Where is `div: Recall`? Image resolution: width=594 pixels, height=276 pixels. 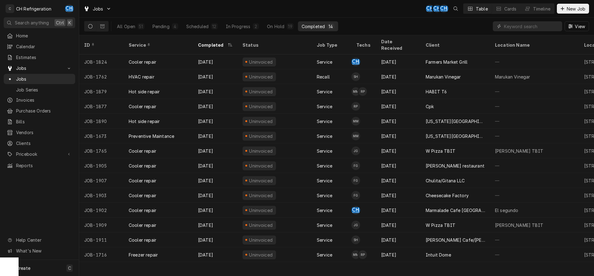
div: Recall is located at coordinates (323, 77).